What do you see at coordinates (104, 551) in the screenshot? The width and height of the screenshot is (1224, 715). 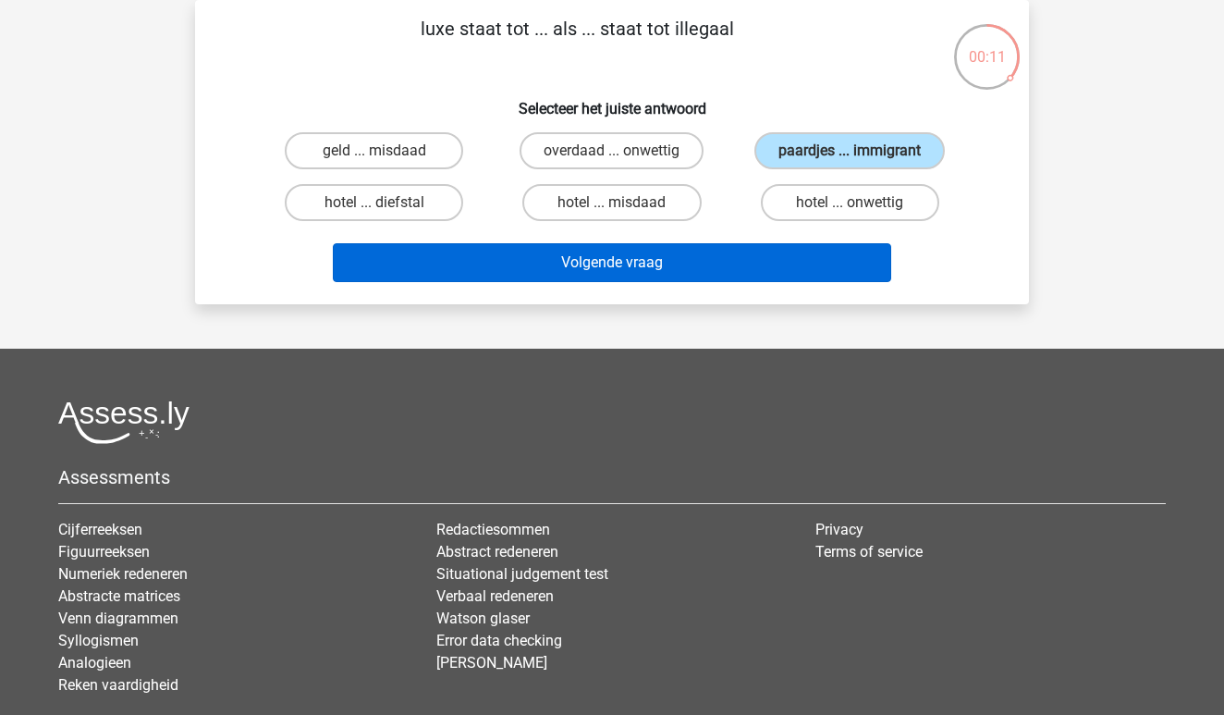 I see `a: Figuurreeksen` at bounding box center [104, 551].